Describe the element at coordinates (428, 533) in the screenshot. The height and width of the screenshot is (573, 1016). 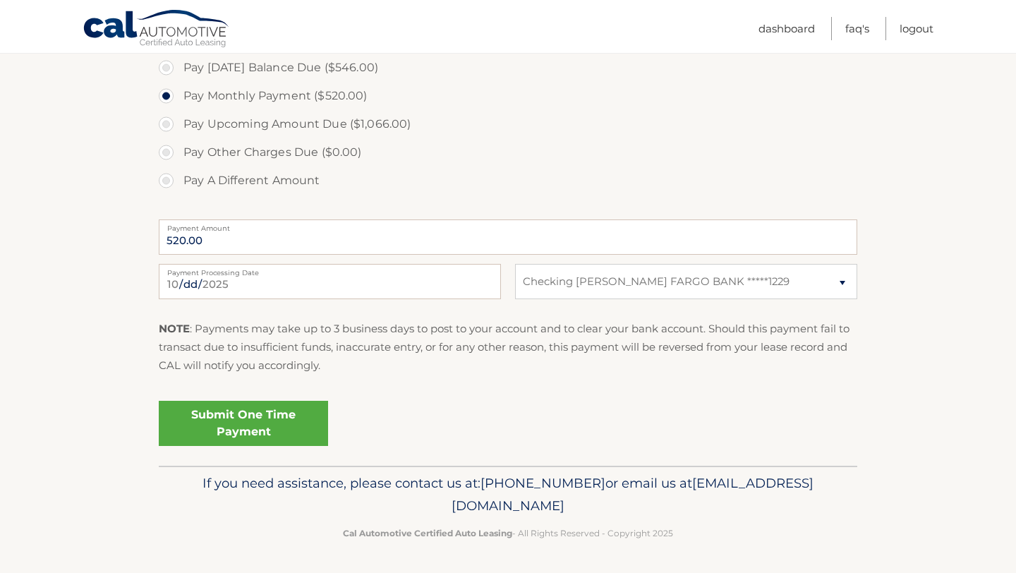
I see `strong: Cal Automotive Certified Auto Leasing` at that location.